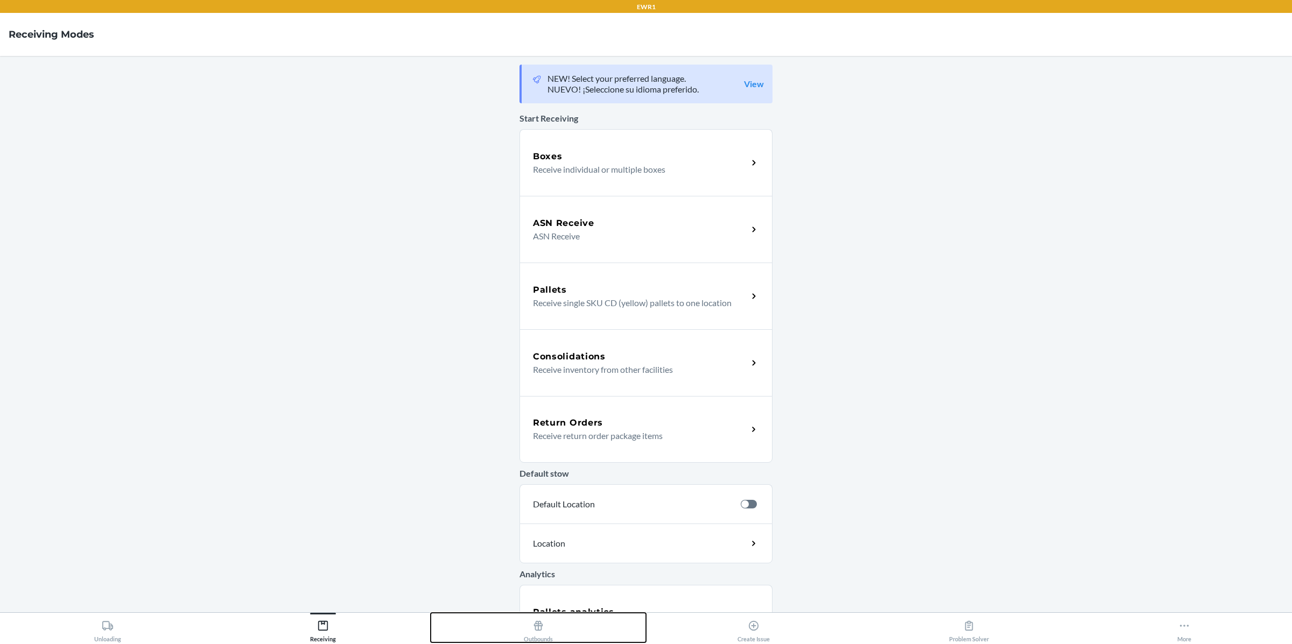 The width and height of the screenshot is (1292, 644). Describe the element at coordinates (646, 474) in the screenshot. I see `p: Default stow` at that location.